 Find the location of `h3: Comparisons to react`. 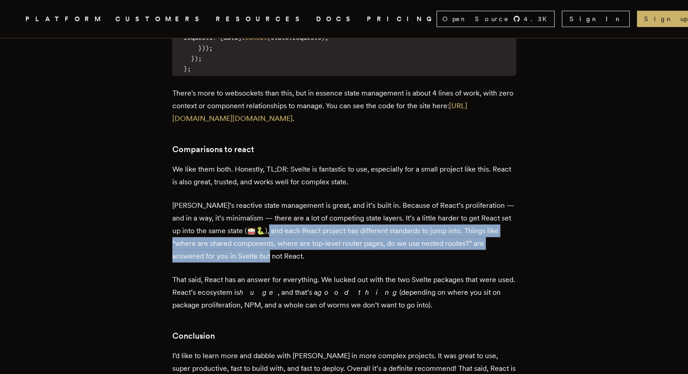

h3: Comparisons to react is located at coordinates (344, 149).